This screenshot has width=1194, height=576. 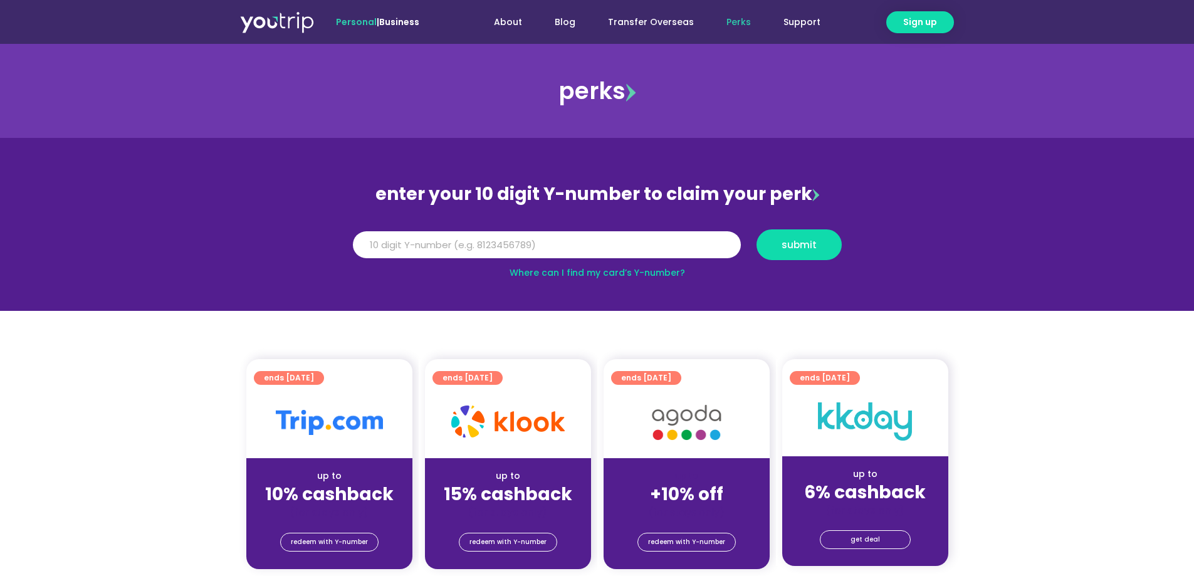 What do you see at coordinates (597, 194) in the screenshot?
I see `div: enter your 10 digit Y-number to claim your perk` at bounding box center [597, 194].